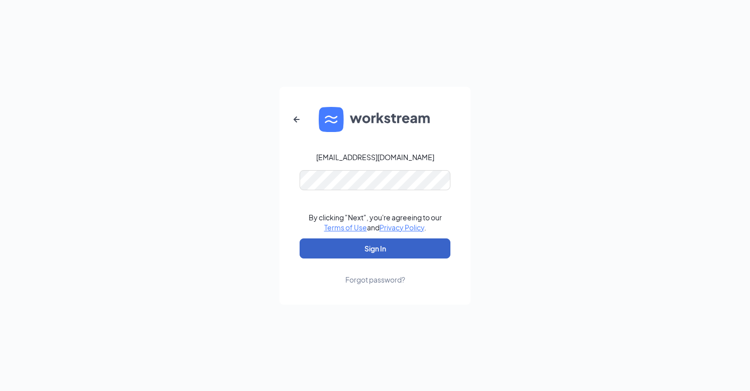 The image size is (750, 391). Describe the element at coordinates (375, 249) in the screenshot. I see `button: Sign In` at that location.